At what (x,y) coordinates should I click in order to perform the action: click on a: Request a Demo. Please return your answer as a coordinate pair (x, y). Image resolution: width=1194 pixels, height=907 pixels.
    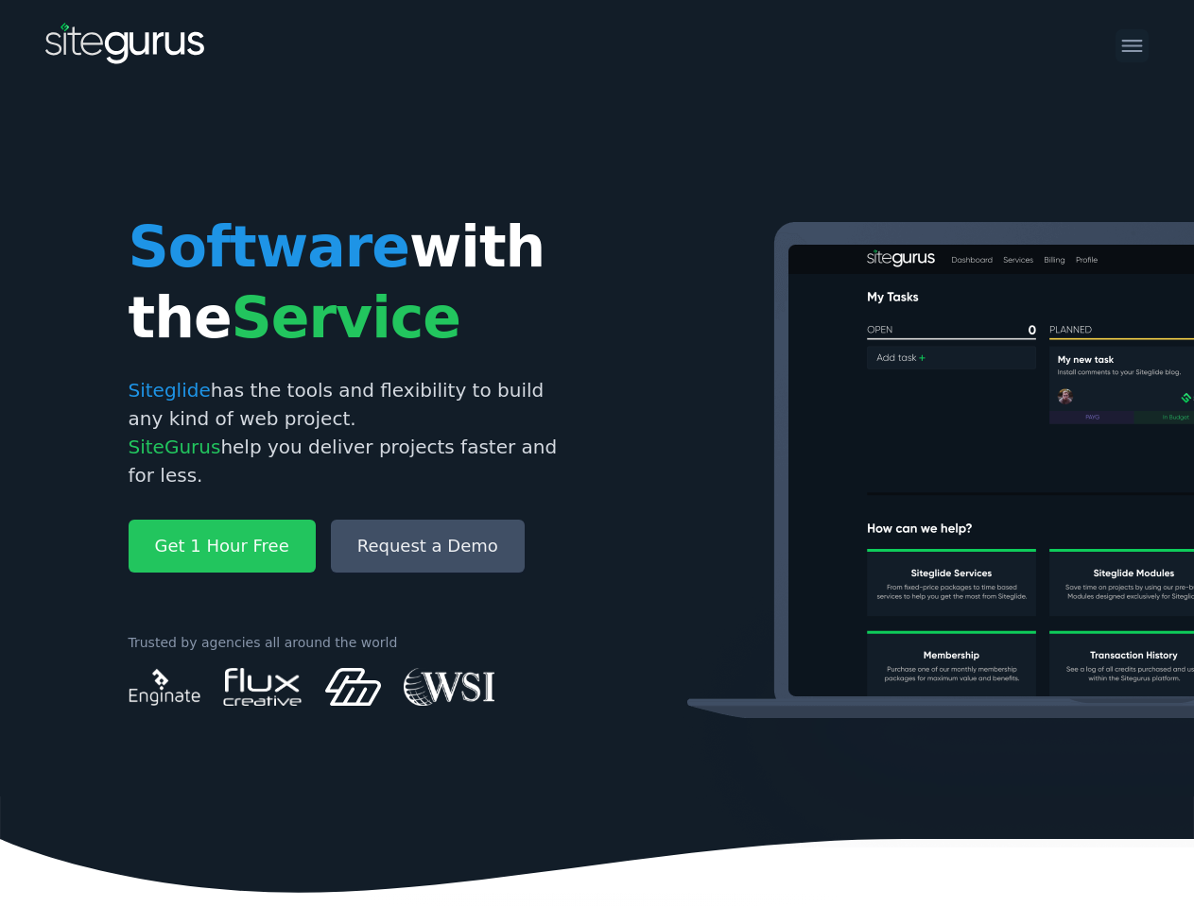
    Looking at the image, I should click on (427, 546).